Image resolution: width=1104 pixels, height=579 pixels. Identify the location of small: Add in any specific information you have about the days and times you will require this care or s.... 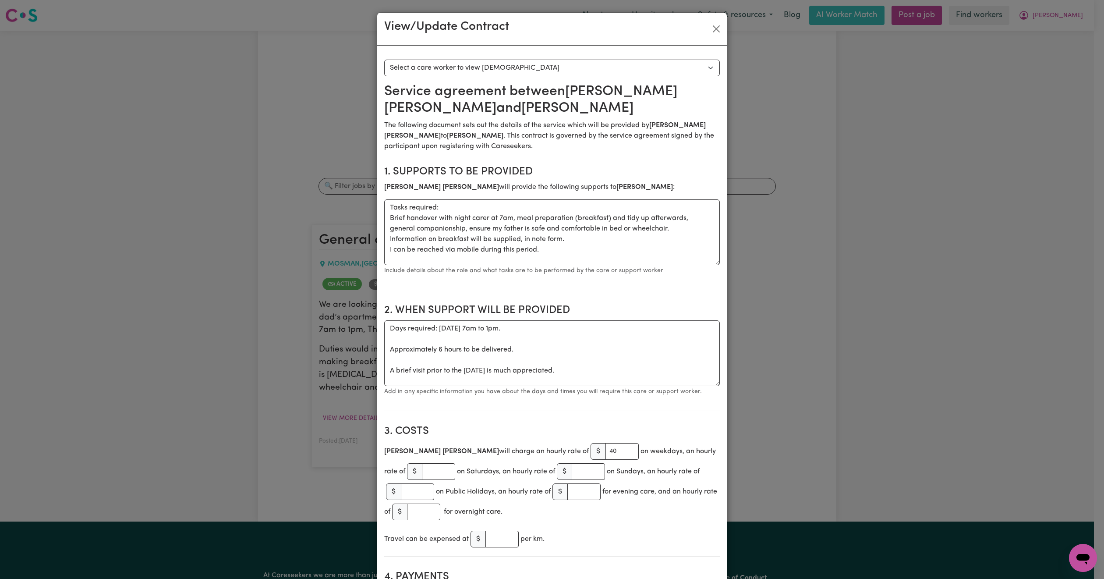
(543, 391).